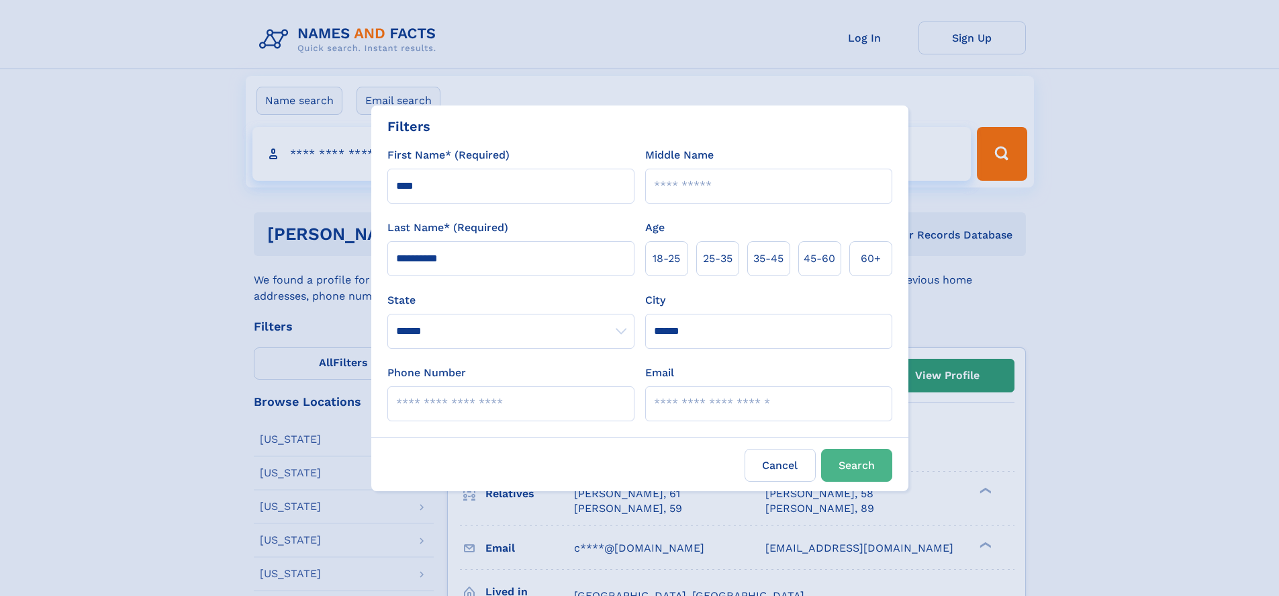 Image resolution: width=1279 pixels, height=596 pixels. What do you see at coordinates (409, 126) in the screenshot?
I see `div: Filters` at bounding box center [409, 126].